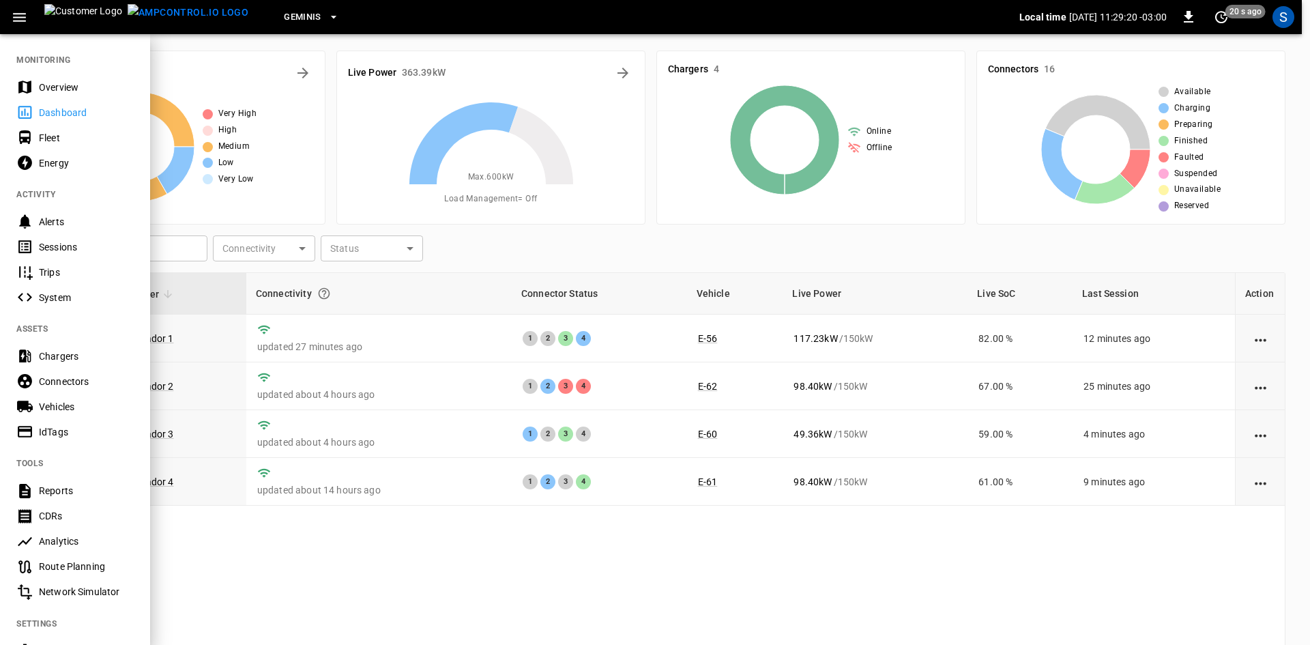  I want to click on div: CDRs, so click(86, 516).